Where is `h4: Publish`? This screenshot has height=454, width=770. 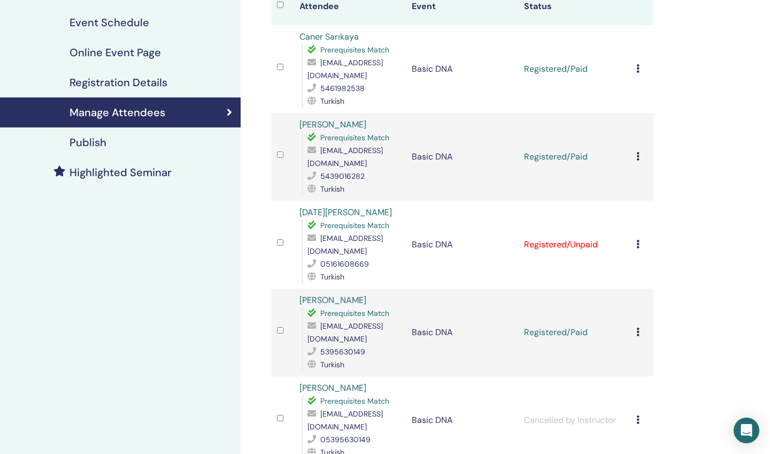
h4: Publish is located at coordinates (88, 142).